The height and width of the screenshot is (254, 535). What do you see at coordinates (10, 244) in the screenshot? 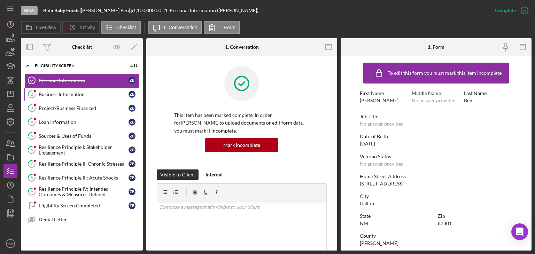
I see `button: AW` at bounding box center [10, 244].